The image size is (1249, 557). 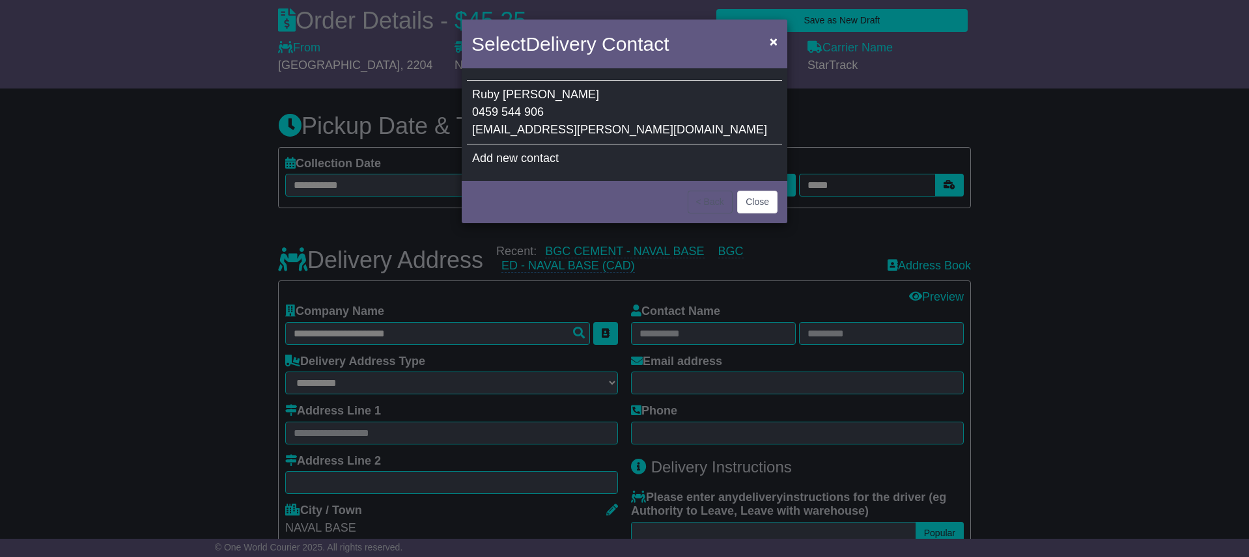 I want to click on h4: Select, so click(x=570, y=44).